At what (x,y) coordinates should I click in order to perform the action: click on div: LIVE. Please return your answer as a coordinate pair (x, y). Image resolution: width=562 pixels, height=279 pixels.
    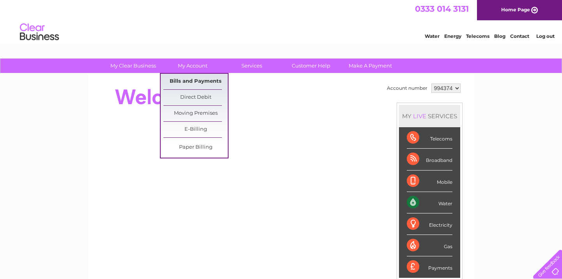
    Looking at the image, I should click on (419, 116).